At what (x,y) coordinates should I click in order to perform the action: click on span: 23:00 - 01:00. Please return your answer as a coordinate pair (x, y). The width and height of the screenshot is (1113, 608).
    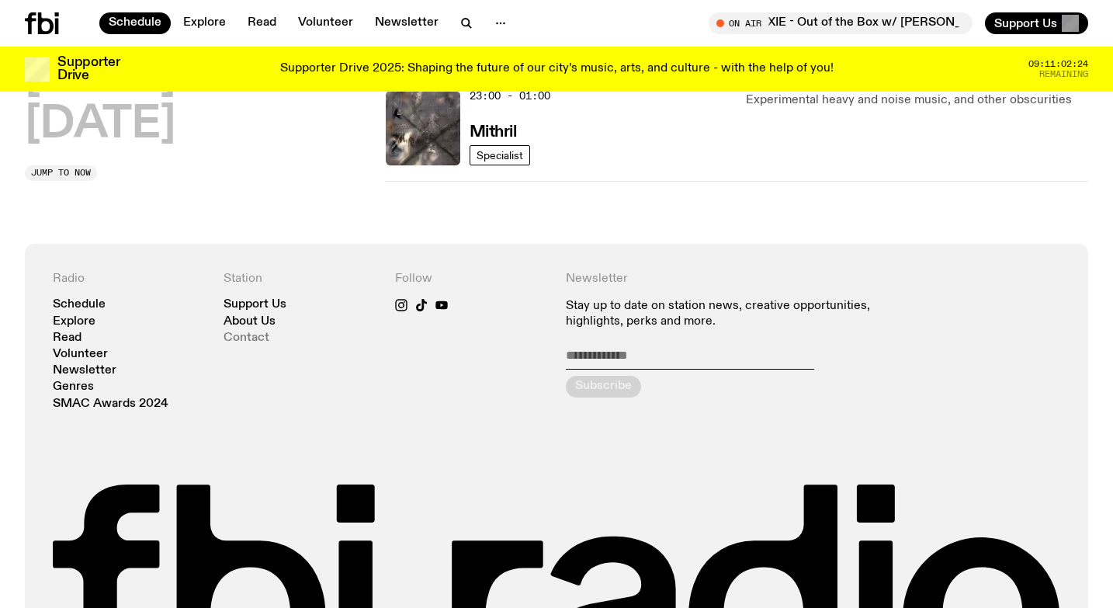
    Looking at the image, I should click on (510, 95).